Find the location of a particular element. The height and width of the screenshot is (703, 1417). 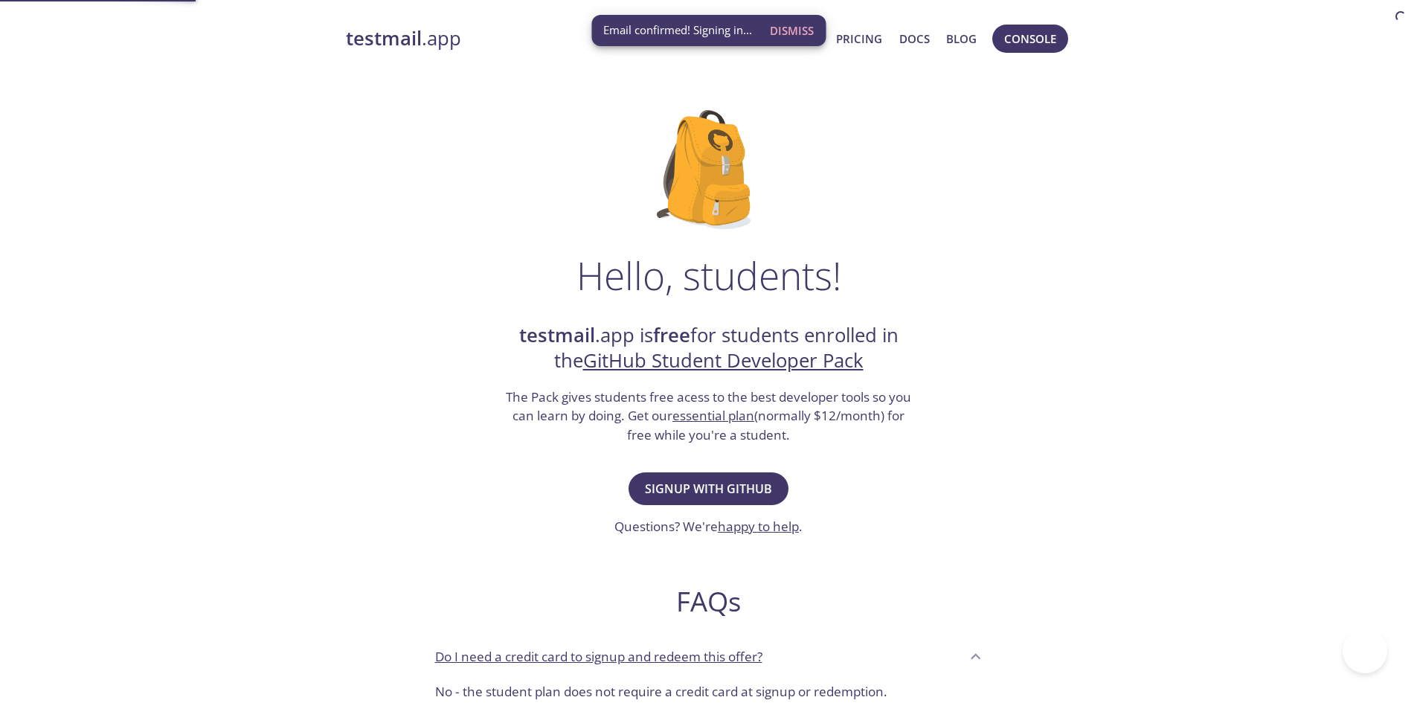

strong: free is located at coordinates (672, 335).